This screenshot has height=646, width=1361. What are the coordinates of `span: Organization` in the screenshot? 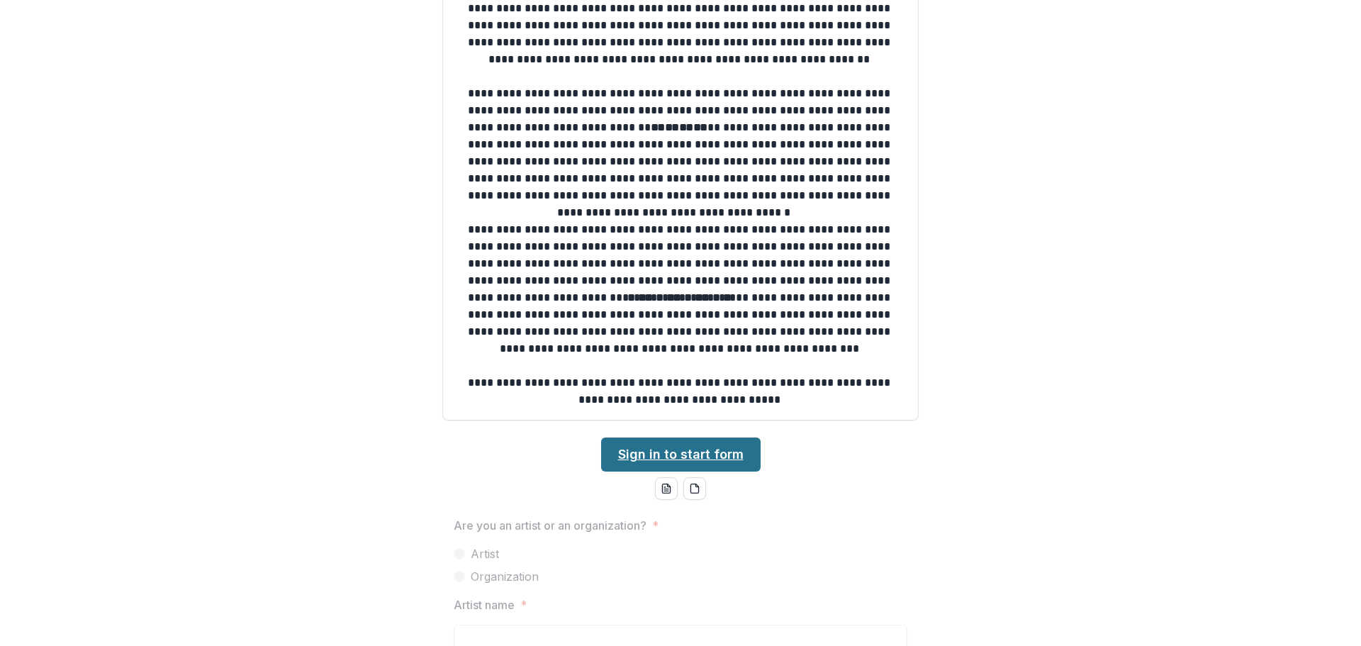 It's located at (505, 576).